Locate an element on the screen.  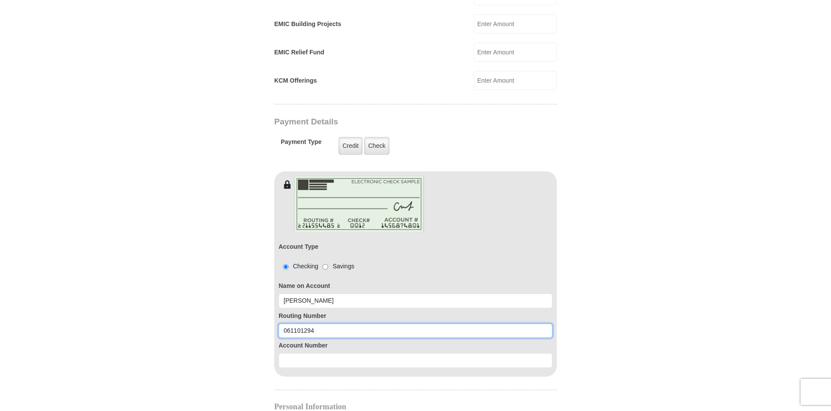
label: Credit is located at coordinates (350, 146).